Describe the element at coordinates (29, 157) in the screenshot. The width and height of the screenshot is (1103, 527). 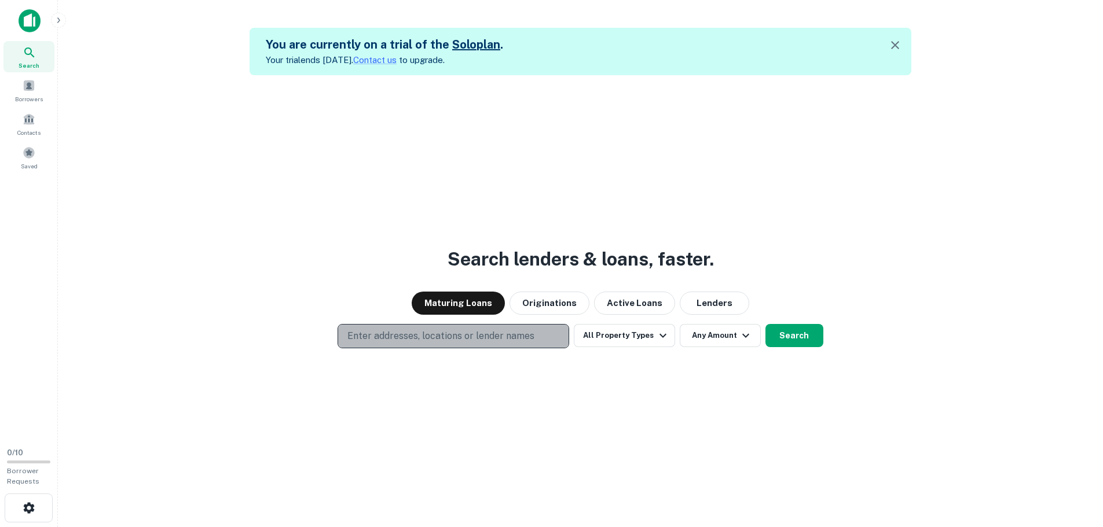
I see `a: Saved` at that location.